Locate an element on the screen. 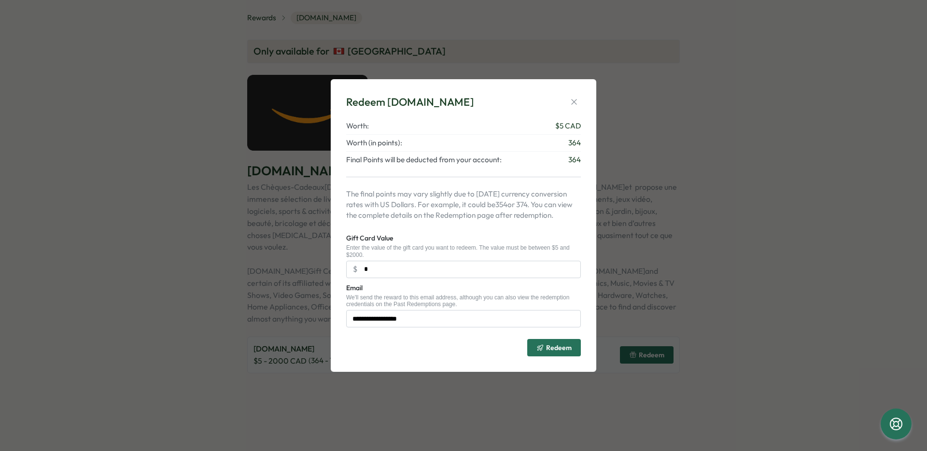  button: Redeem is located at coordinates (554, 348).